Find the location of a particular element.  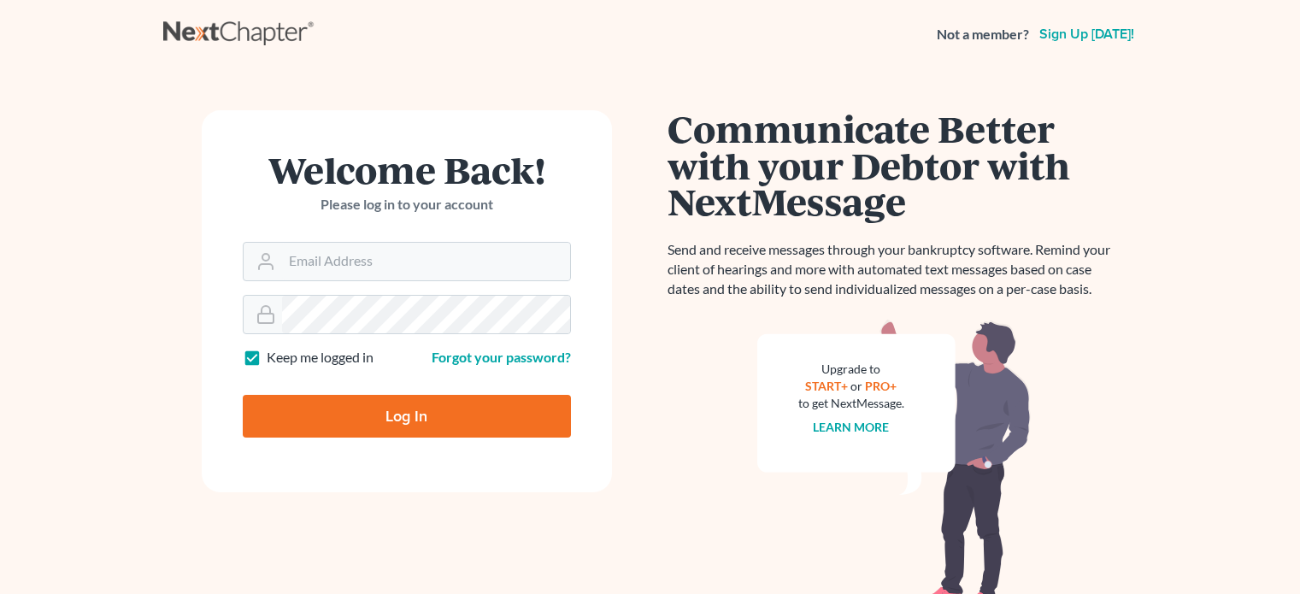

p: Please log in to your account is located at coordinates (407, 204).